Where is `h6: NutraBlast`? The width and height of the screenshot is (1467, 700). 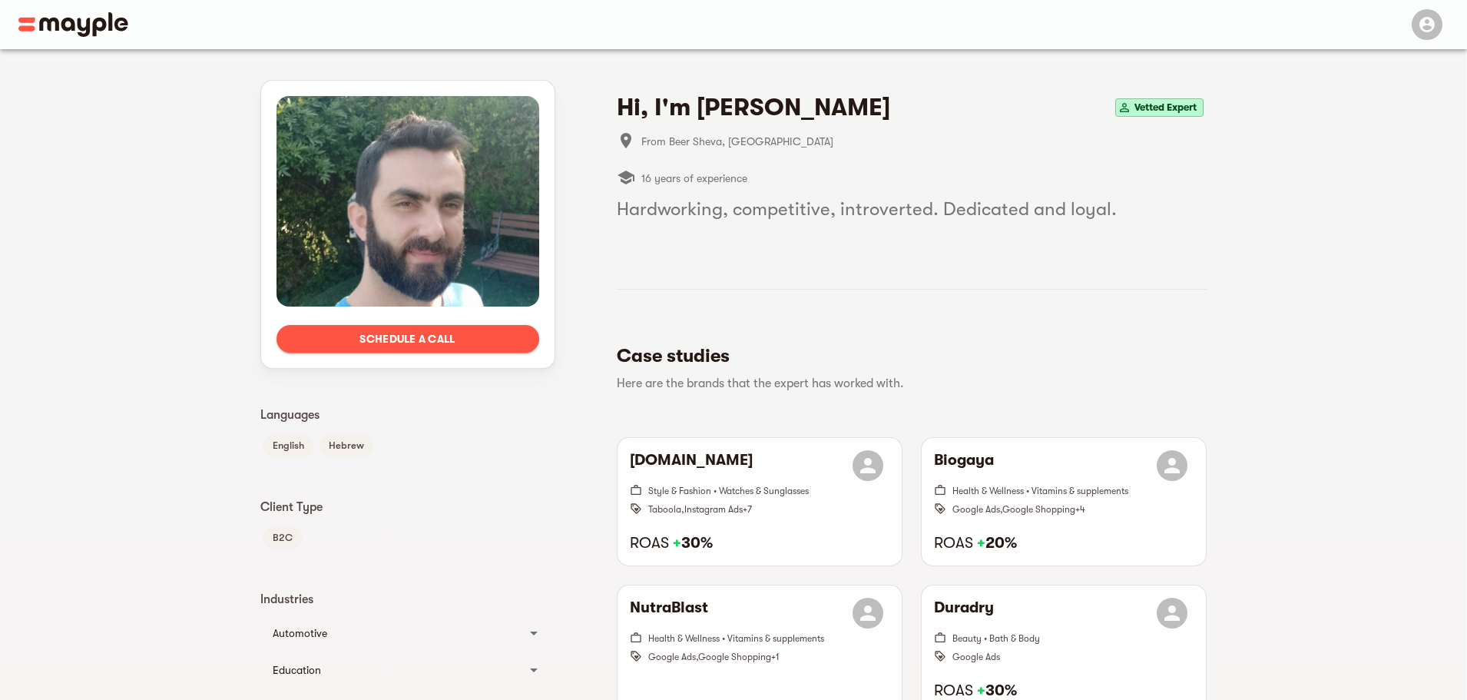 h6: NutraBlast is located at coordinates (669, 613).